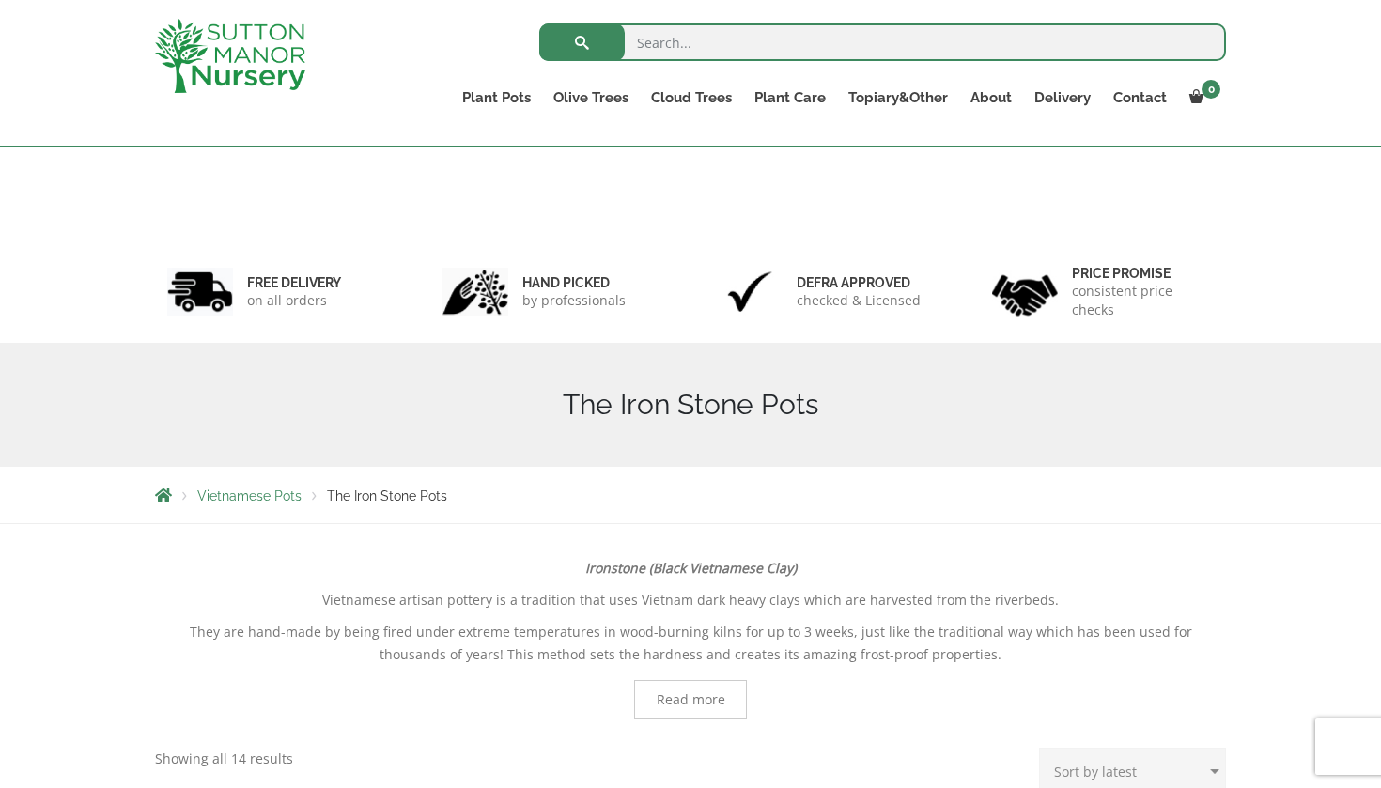 The height and width of the screenshot is (788, 1381). I want to click on h6: Defra approved, so click(859, 283).